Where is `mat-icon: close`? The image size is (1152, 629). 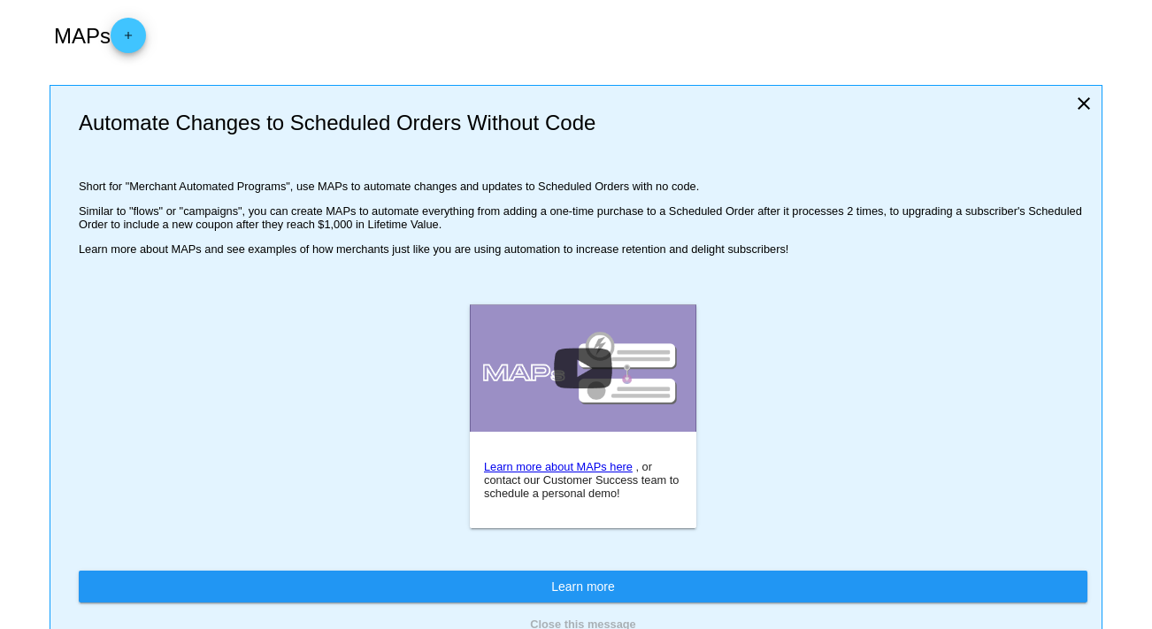 mat-icon: close is located at coordinates (1084, 104).